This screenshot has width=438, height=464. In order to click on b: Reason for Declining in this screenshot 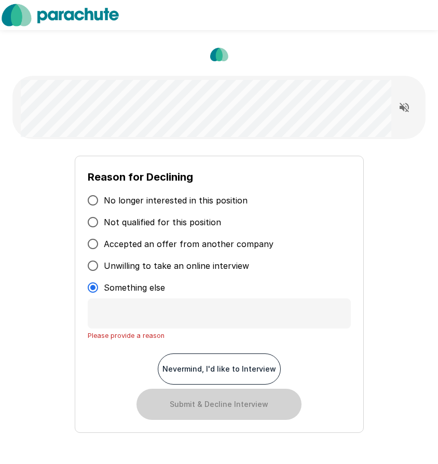, I will do `click(140, 177)`.